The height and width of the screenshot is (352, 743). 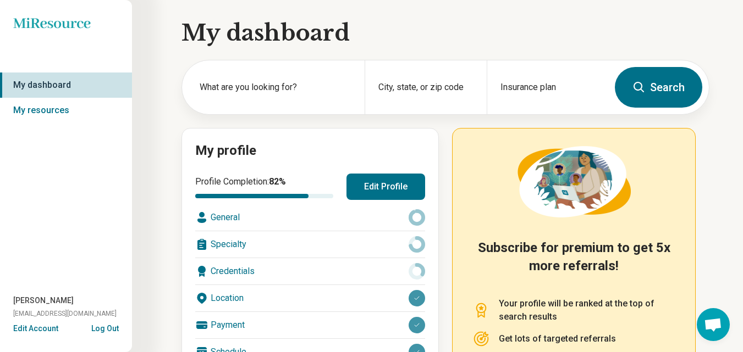 I want to click on button: Edit Account, so click(x=36, y=329).